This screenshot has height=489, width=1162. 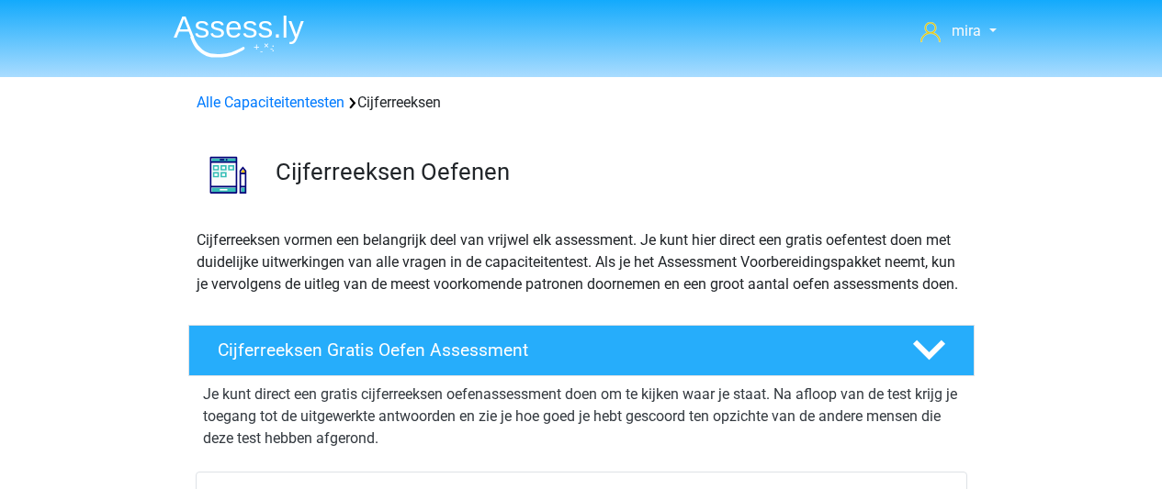 I want to click on img: cijferreeksen, so click(x=228, y=174).